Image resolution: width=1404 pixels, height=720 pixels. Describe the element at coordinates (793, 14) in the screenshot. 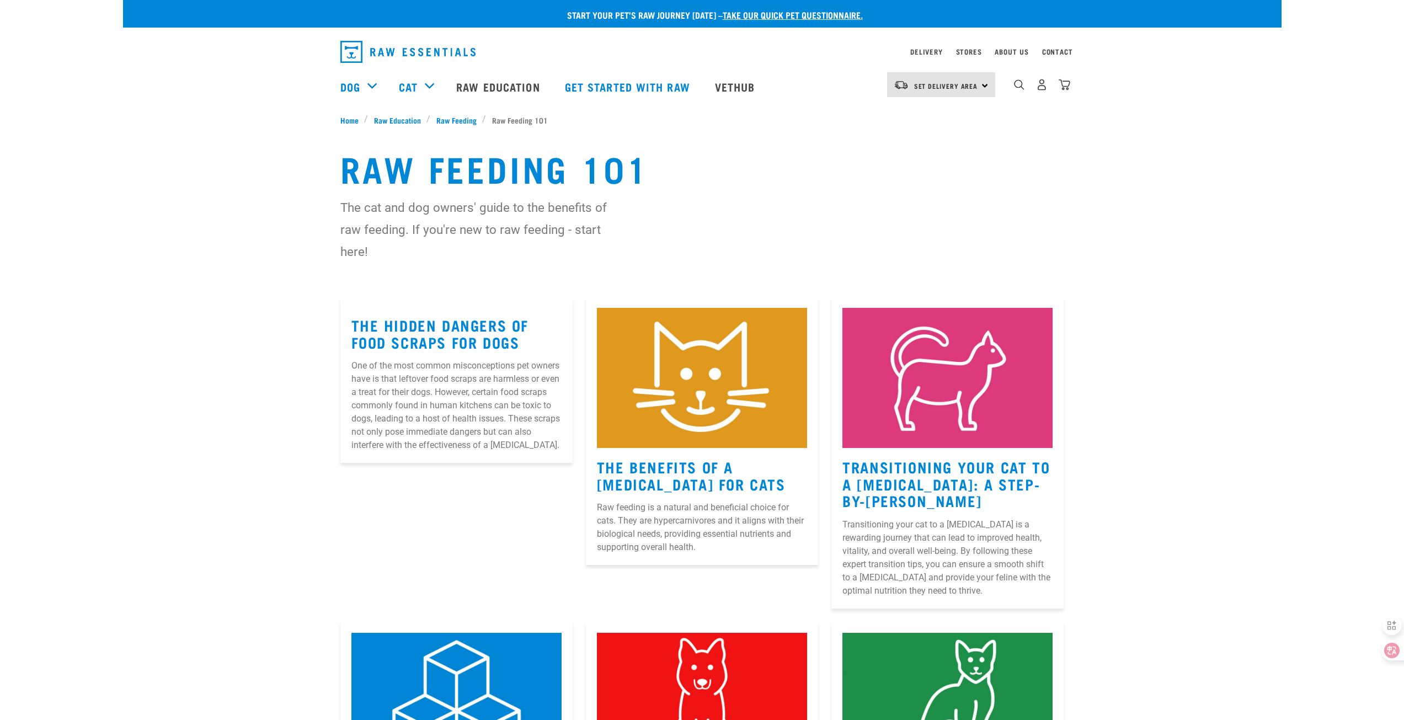

I see `a: take our quick pet questionnaire.` at that location.